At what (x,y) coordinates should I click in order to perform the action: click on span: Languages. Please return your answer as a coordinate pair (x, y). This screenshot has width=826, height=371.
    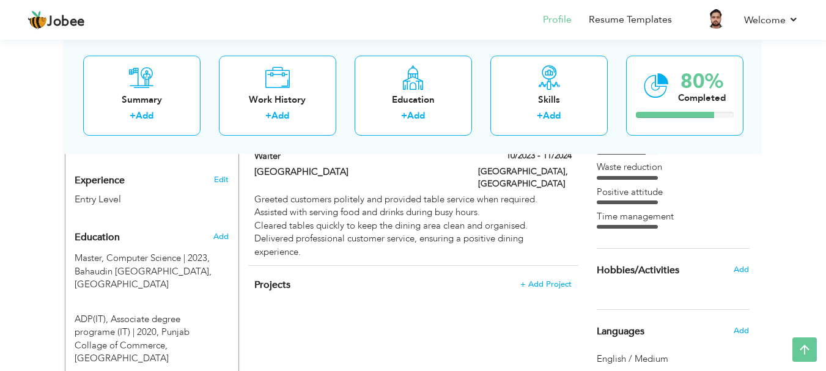
    Looking at the image, I should click on (621, 332).